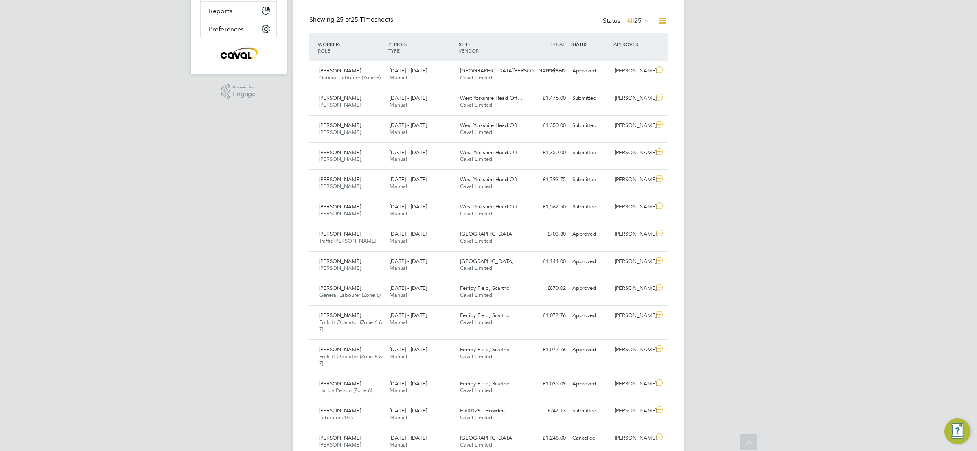 The height and width of the screenshot is (451, 977). What do you see at coordinates (548, 384) in the screenshot?
I see `div: £1,035.09` at bounding box center [548, 384].